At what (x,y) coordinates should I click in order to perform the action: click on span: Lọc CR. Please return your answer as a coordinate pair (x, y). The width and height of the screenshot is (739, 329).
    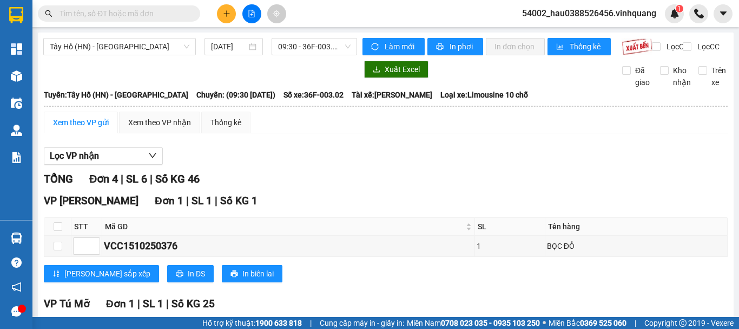
    Looking at the image, I should click on (677, 47).